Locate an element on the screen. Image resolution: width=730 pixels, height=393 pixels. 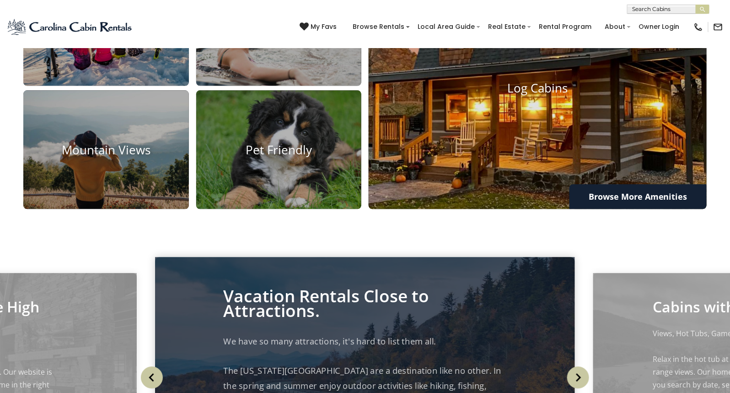
a: About is located at coordinates (615, 27).